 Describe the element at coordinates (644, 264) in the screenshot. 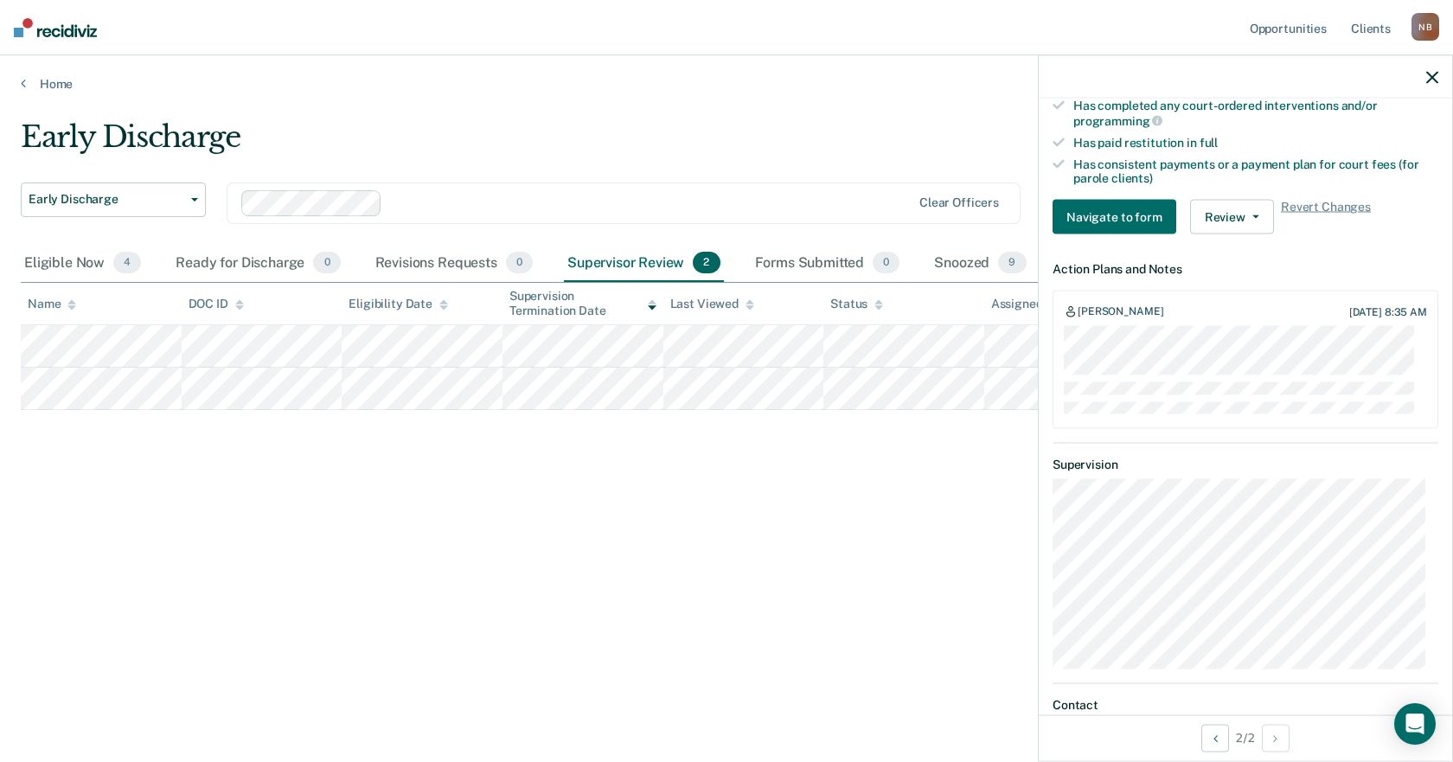

I see `div: Supervisor Review` at that location.